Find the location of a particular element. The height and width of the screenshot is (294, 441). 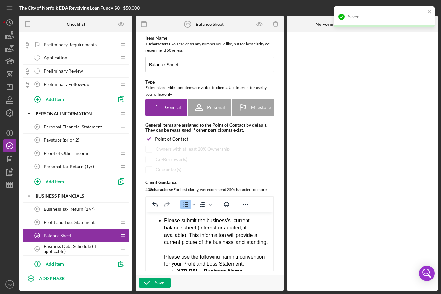

div: Saved is located at coordinates (387, 17).